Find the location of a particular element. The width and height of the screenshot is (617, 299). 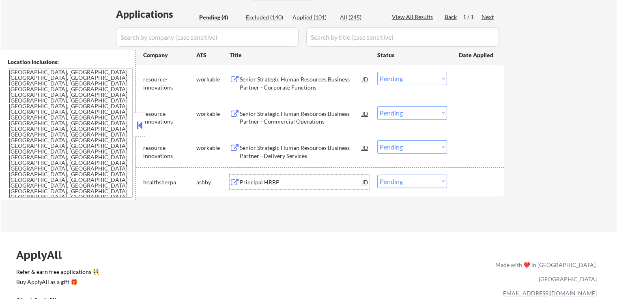

div: healthsherpa is located at coordinates (170, 183).